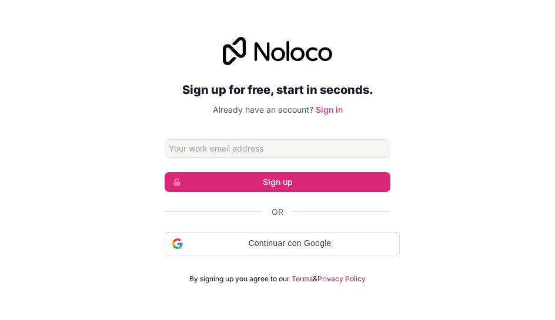 The image size is (555, 320). What do you see at coordinates (282, 244) in the screenshot?
I see `div: Continuar con Google` at bounding box center [282, 244].